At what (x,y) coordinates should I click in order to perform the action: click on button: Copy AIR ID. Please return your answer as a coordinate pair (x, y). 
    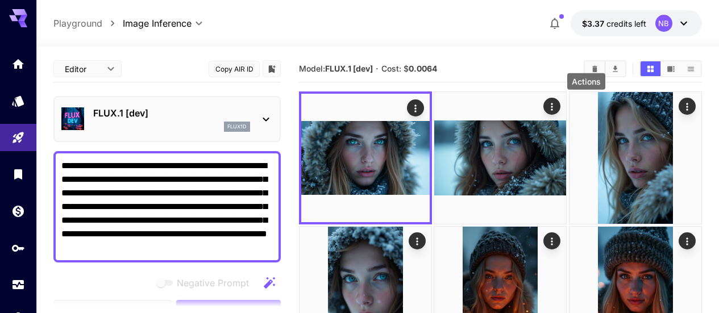
    Looking at the image, I should click on (234, 69).